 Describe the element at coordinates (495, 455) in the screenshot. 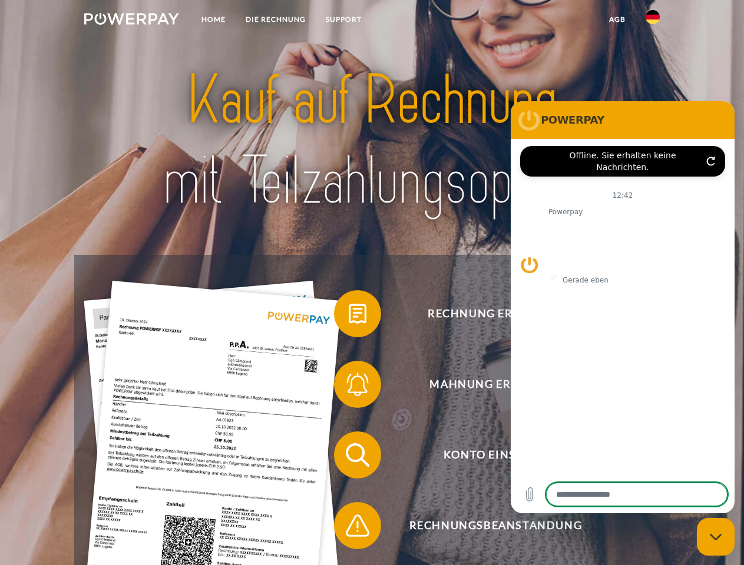

I see `span: Konto einsehen` at that location.